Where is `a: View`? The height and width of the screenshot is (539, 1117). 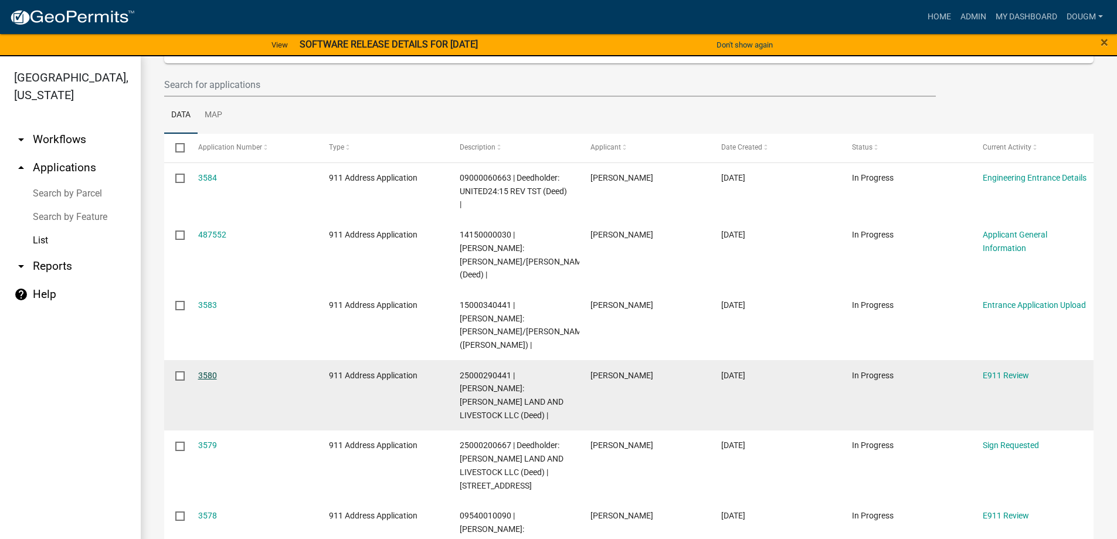 a: View is located at coordinates (280, 45).